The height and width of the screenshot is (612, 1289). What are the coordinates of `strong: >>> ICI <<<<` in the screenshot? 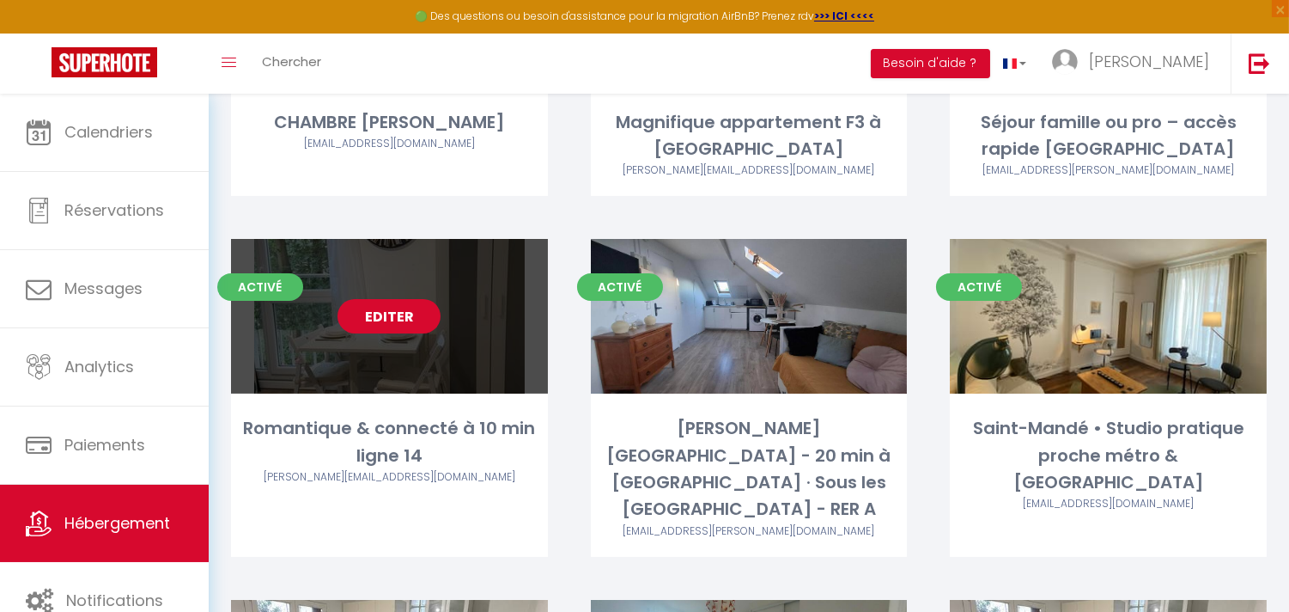 It's located at (844, 15).